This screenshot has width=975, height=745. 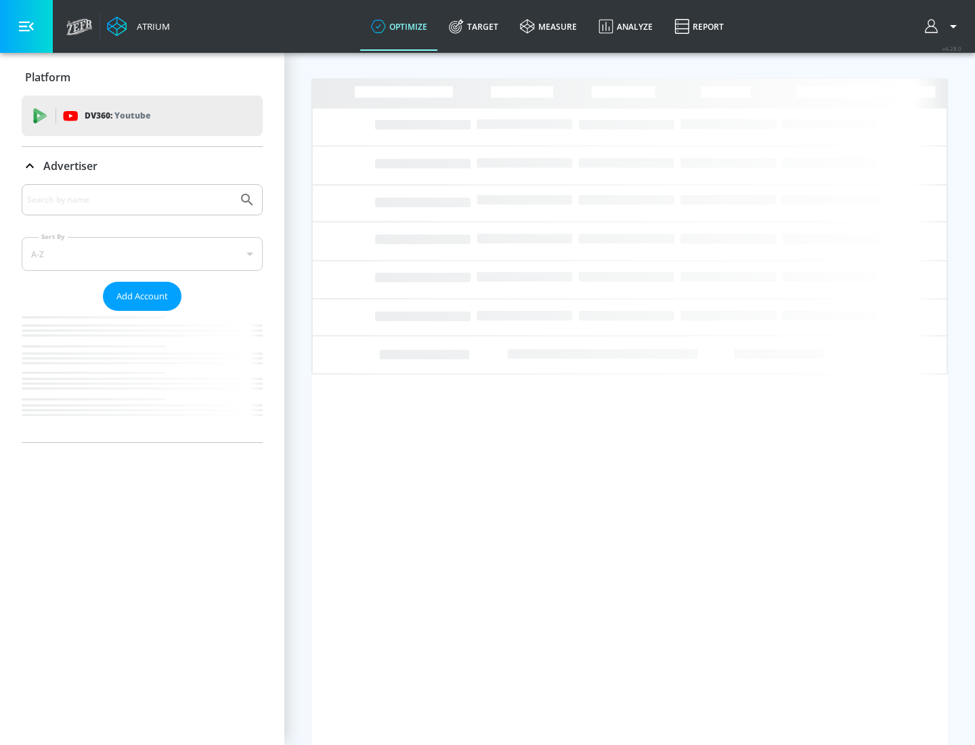 I want to click on a: Target, so click(x=473, y=26).